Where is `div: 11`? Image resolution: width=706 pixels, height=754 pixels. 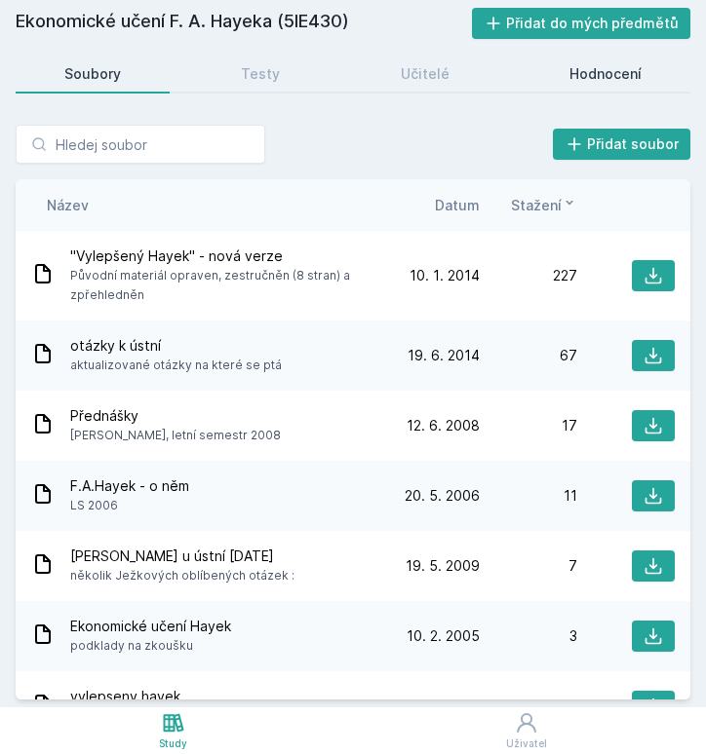 div: 11 is located at coordinates (528, 496).